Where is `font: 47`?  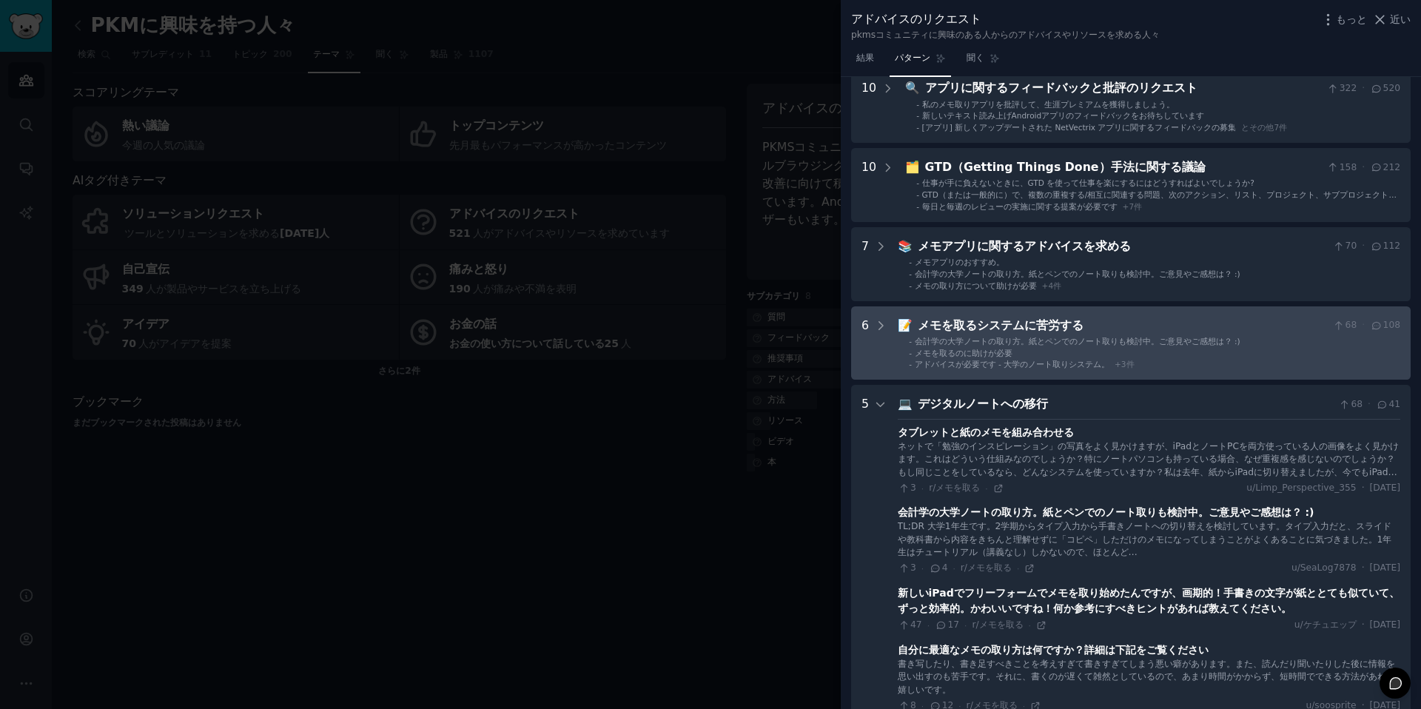
font: 47 is located at coordinates (916, 625).